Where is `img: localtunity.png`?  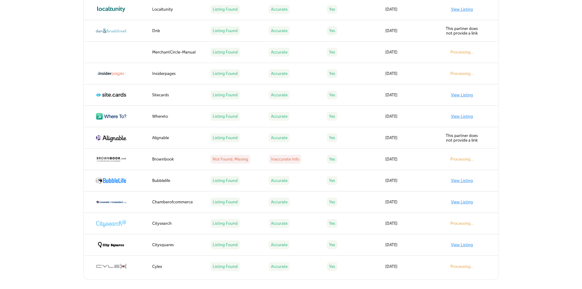 img: localtunity.png is located at coordinates (111, 9).